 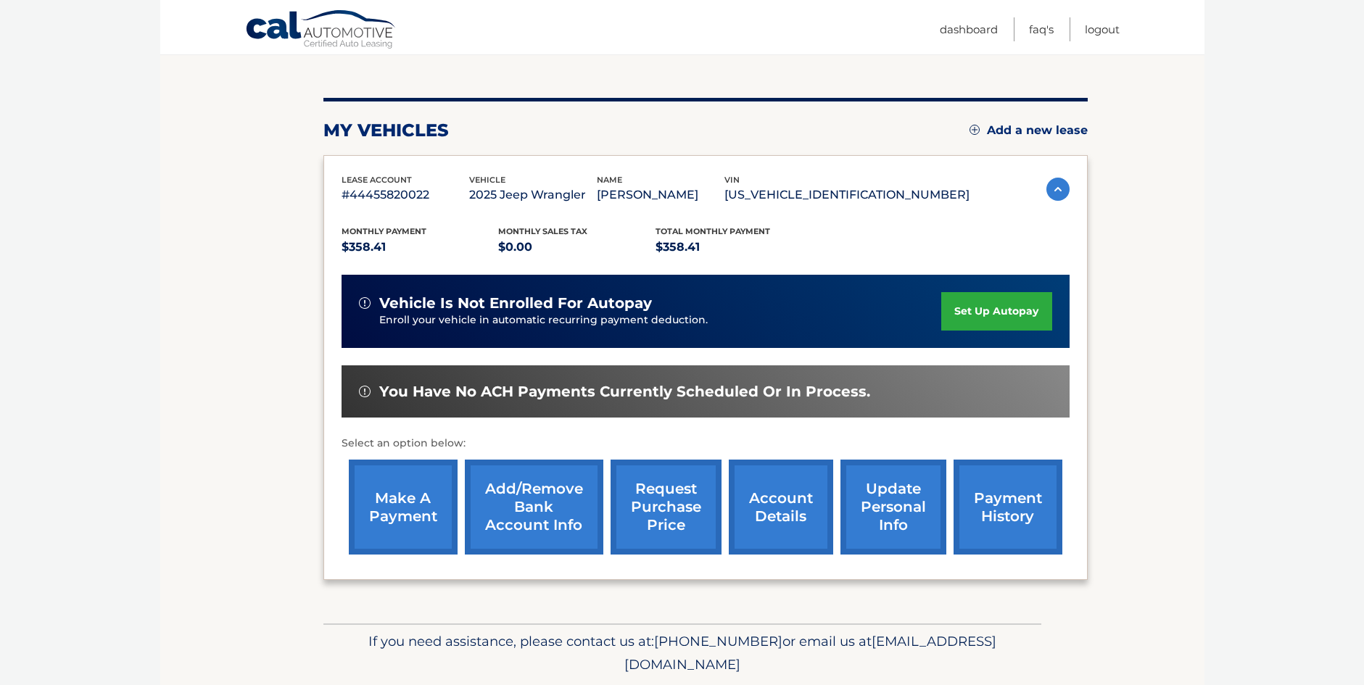 I want to click on a: request purchase price, so click(x=665, y=507).